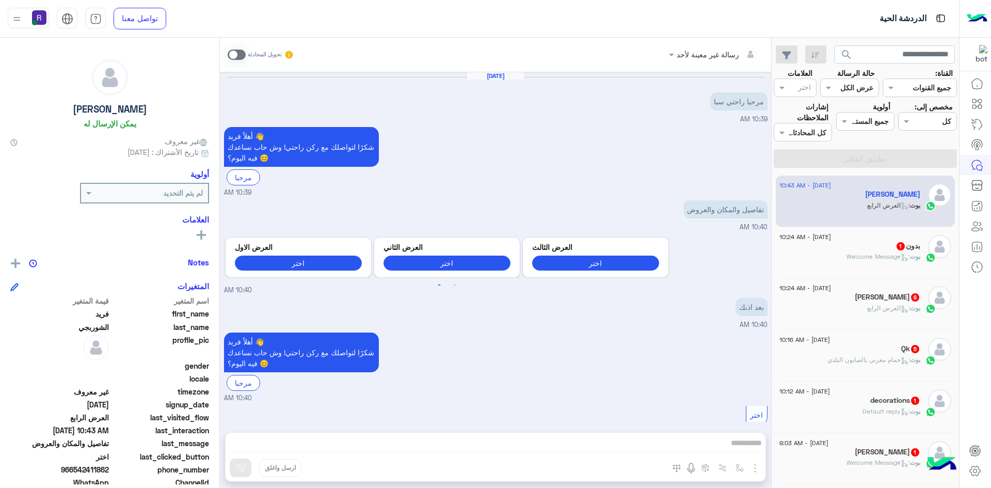 The width and height of the screenshot is (991, 488). I want to click on span: search, so click(846, 55).